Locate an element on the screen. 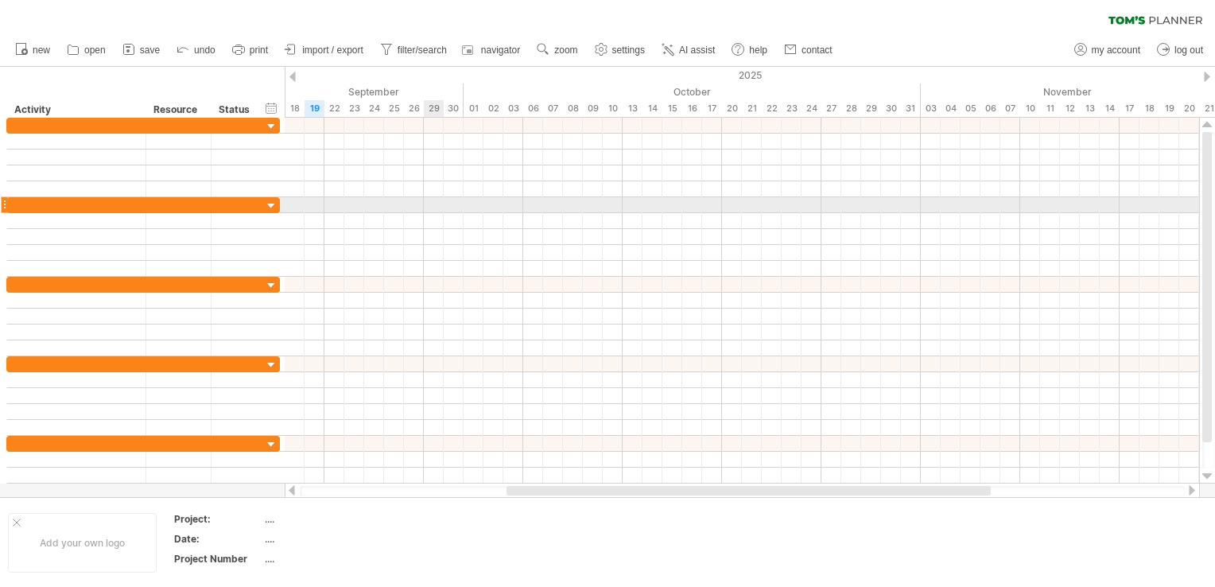 The height and width of the screenshot is (587, 1215). span: filter/search is located at coordinates (422, 50).